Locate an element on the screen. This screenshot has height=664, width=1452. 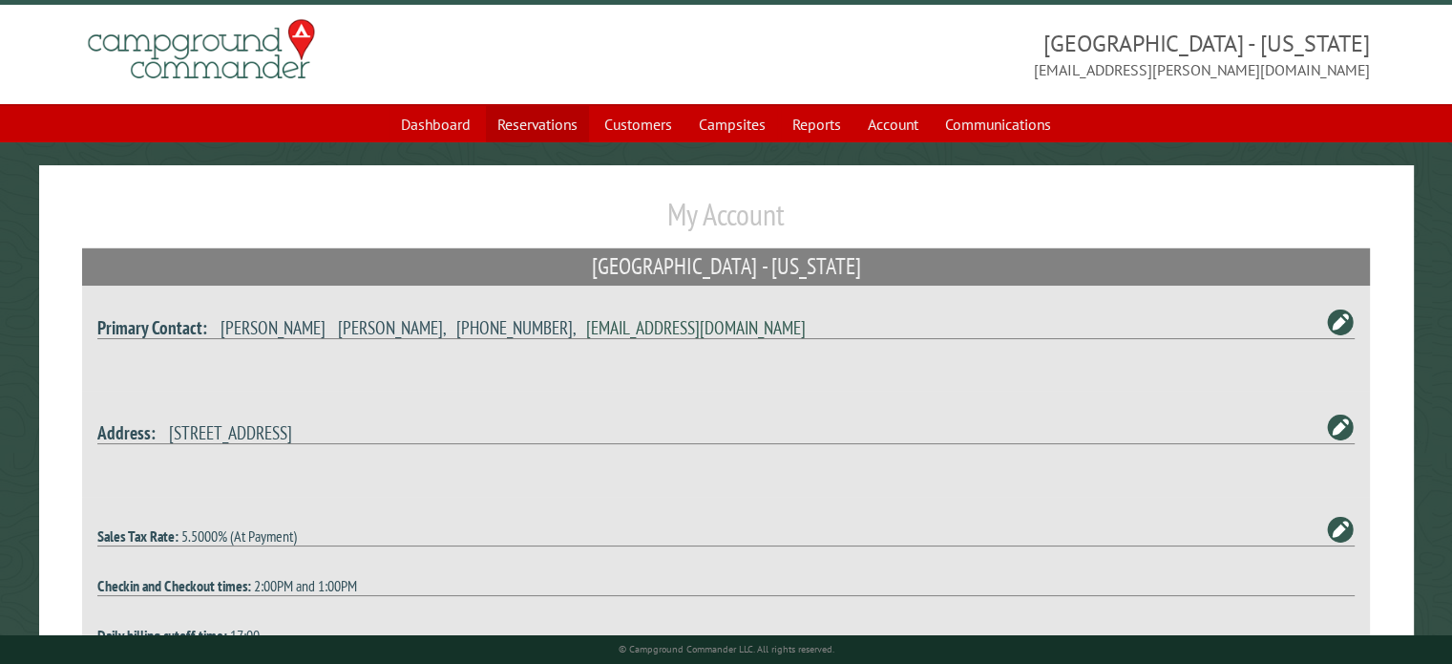
span: 5.5000% (At Payment) is located at coordinates (239, 536).